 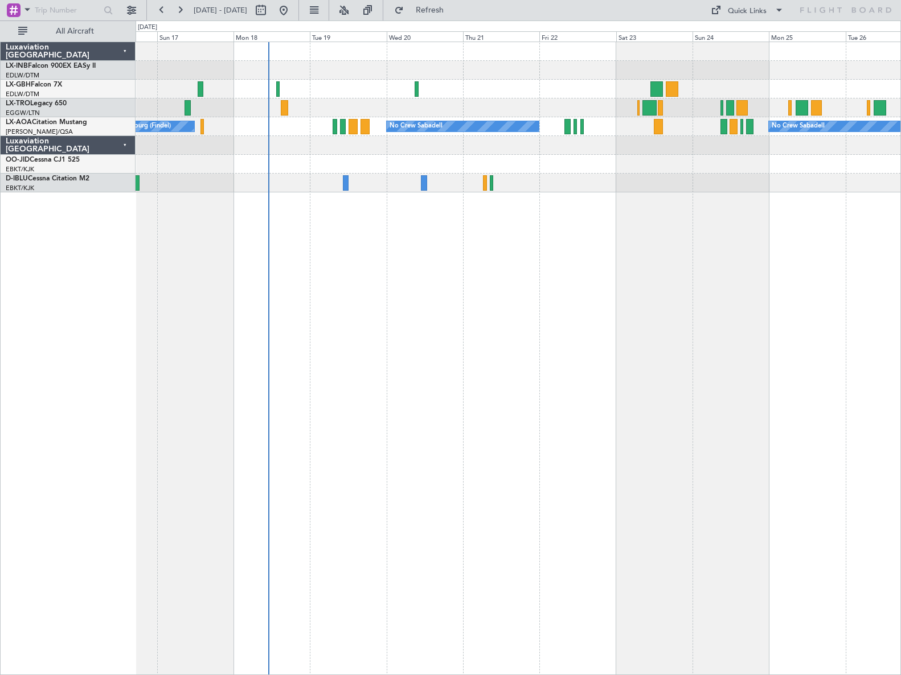 What do you see at coordinates (654, 36) in the screenshot?
I see `div: Sat 23` at bounding box center [654, 36].